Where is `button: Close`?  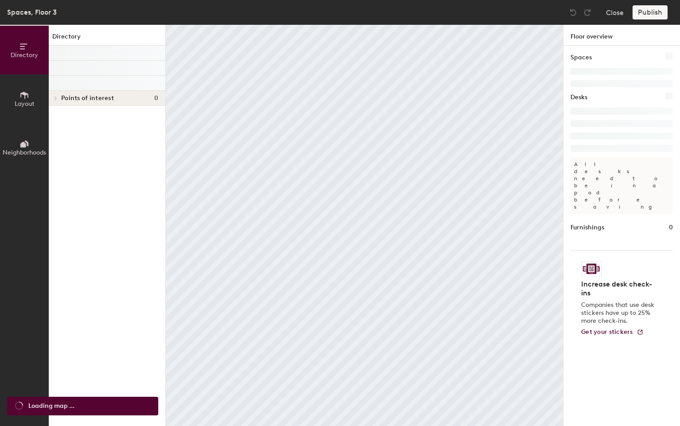
button: Close is located at coordinates (615, 12).